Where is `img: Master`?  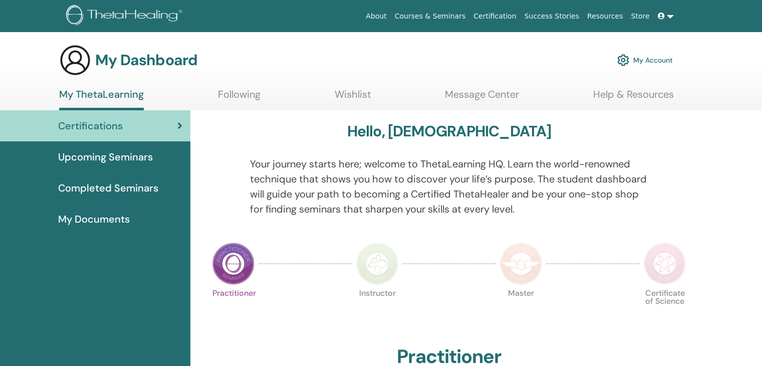
img: Master is located at coordinates (521, 264).